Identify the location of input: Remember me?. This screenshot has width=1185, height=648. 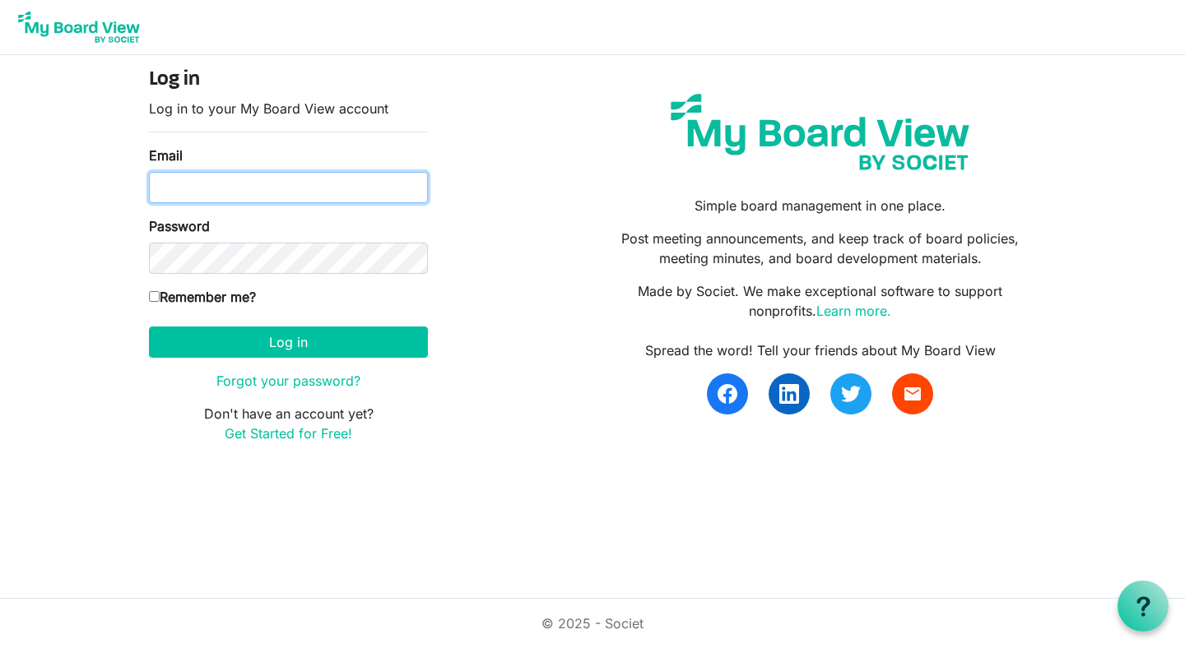
(154, 296).